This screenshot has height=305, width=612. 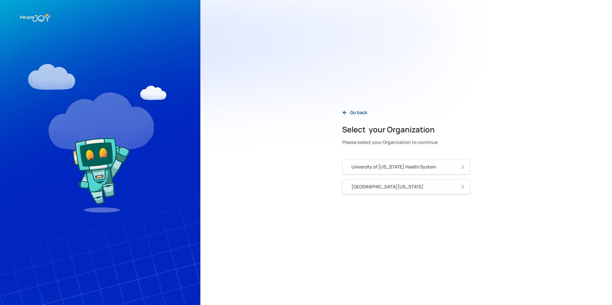 I want to click on a: Go back, so click(x=354, y=113).